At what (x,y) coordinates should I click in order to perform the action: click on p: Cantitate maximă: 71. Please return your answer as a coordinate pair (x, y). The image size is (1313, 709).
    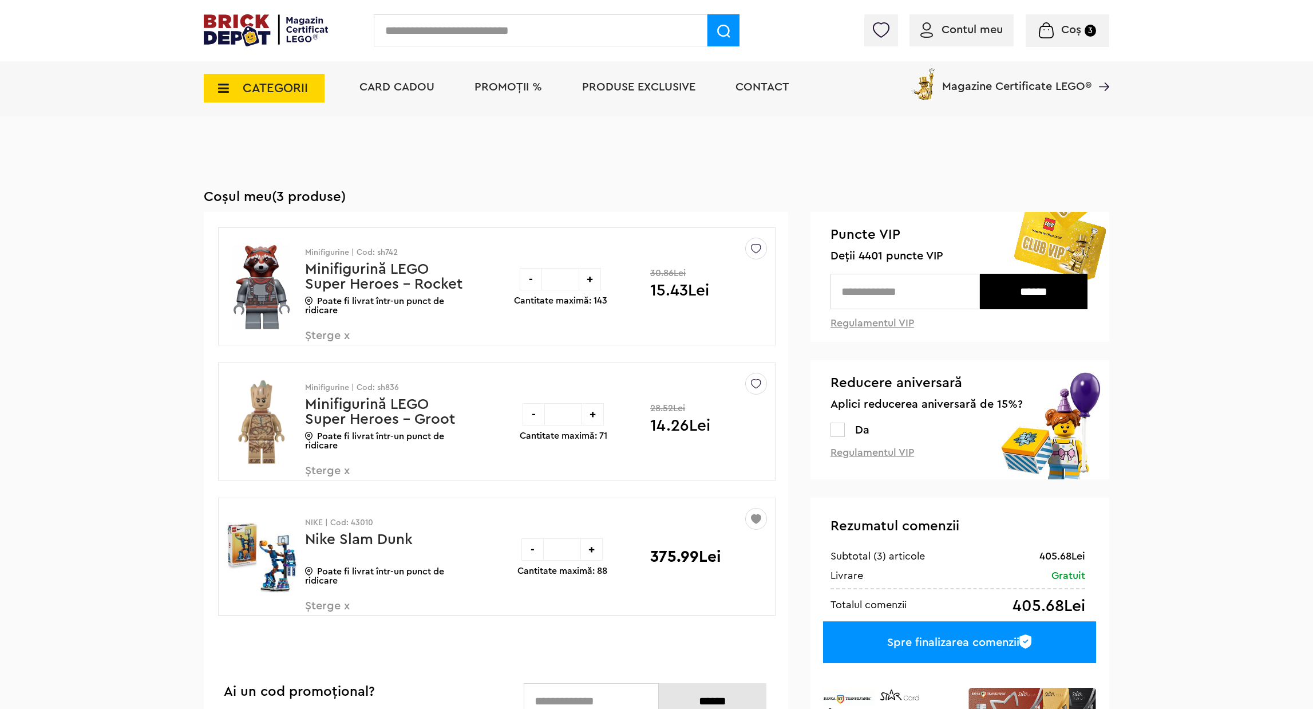
    Looking at the image, I should click on (563, 436).